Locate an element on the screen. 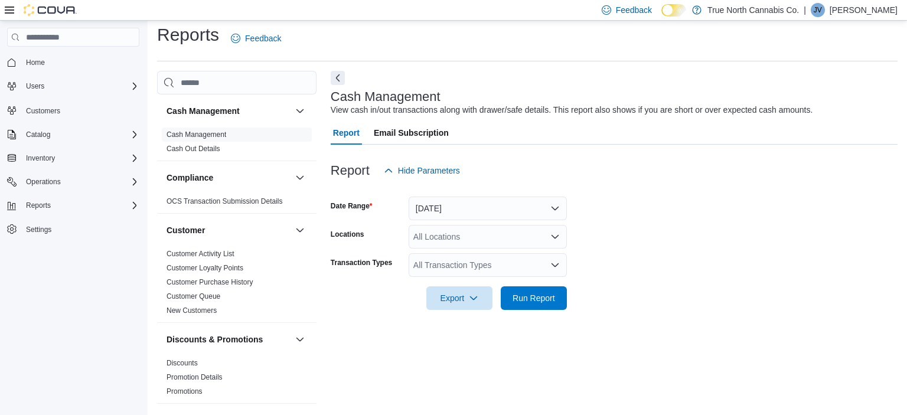 The width and height of the screenshot is (907, 415). h1: Reports is located at coordinates (188, 35).